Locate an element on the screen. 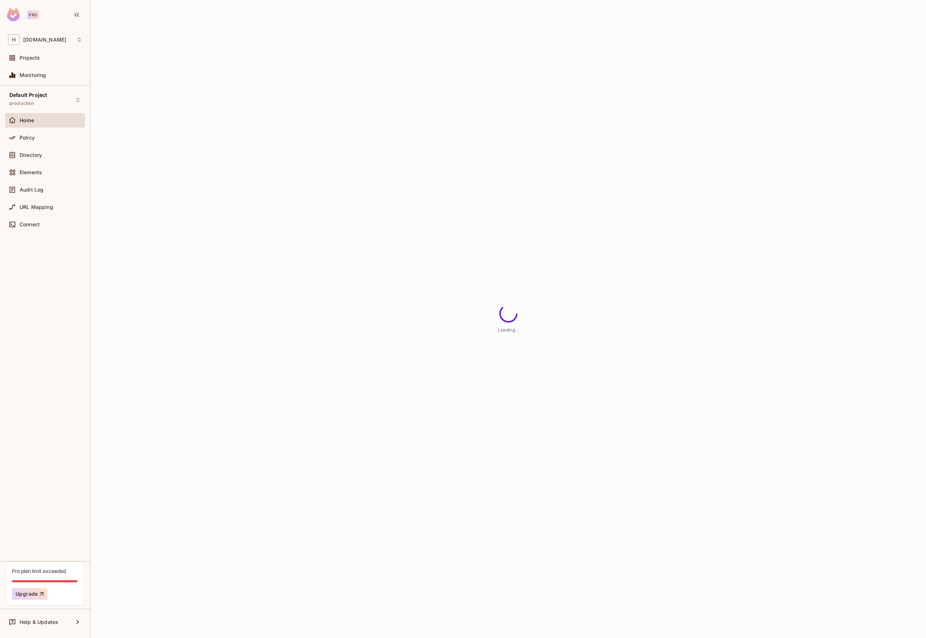  span: Monitoring is located at coordinates (33, 75).